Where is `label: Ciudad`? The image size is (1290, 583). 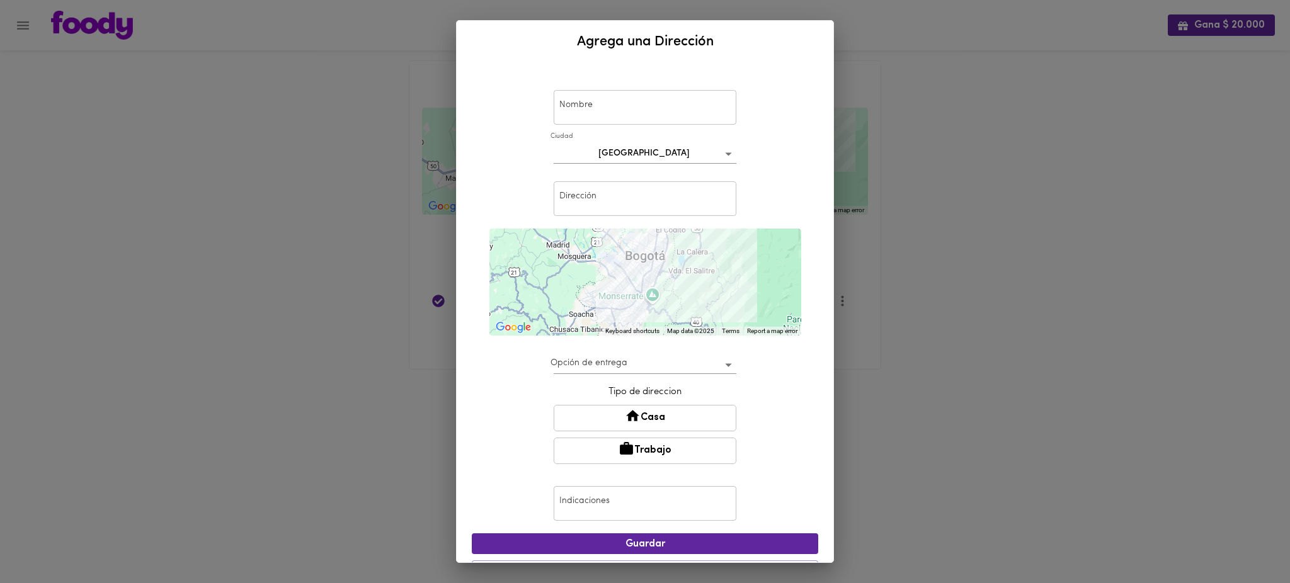
label: Ciudad is located at coordinates (561, 137).